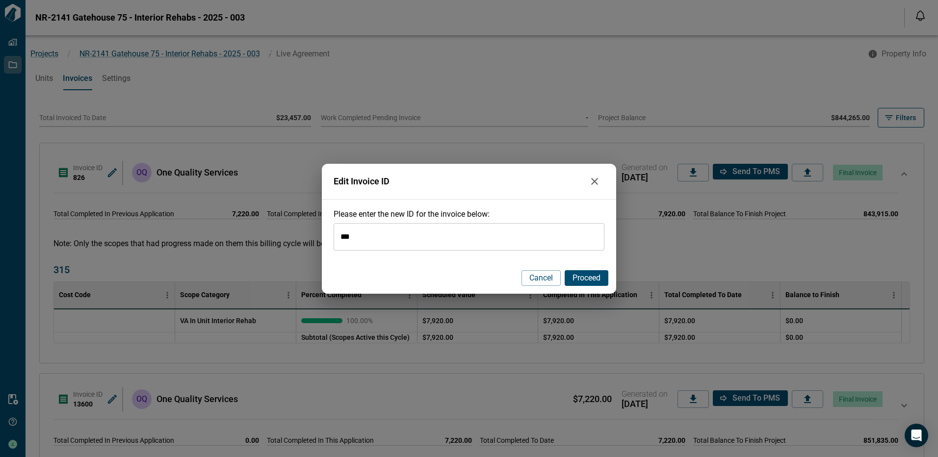 The width and height of the screenshot is (938, 457). Describe the element at coordinates (586, 278) in the screenshot. I see `span: Proceed` at that location.